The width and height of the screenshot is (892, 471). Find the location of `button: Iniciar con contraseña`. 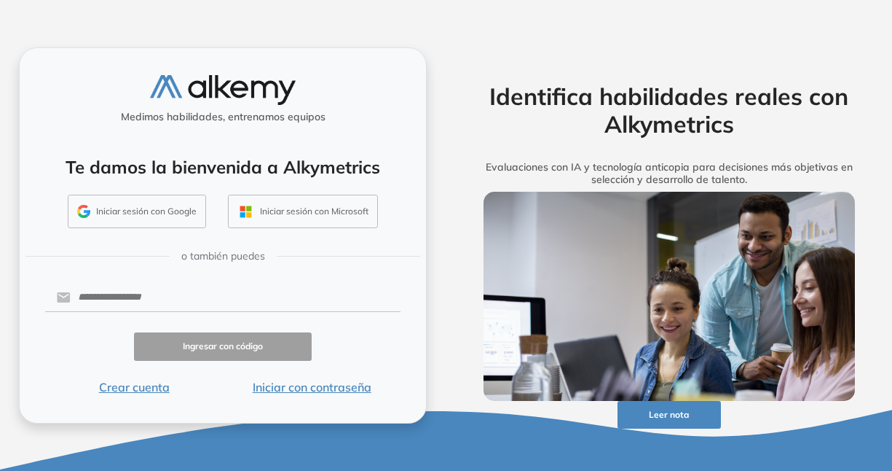

button: Iniciar con contraseña is located at coordinates (312, 387).